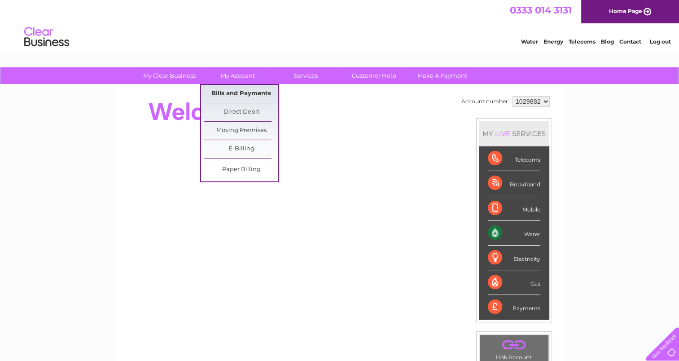 This screenshot has width=679, height=361. Describe the element at coordinates (514, 257) in the screenshot. I see `div: Electricity` at that location.